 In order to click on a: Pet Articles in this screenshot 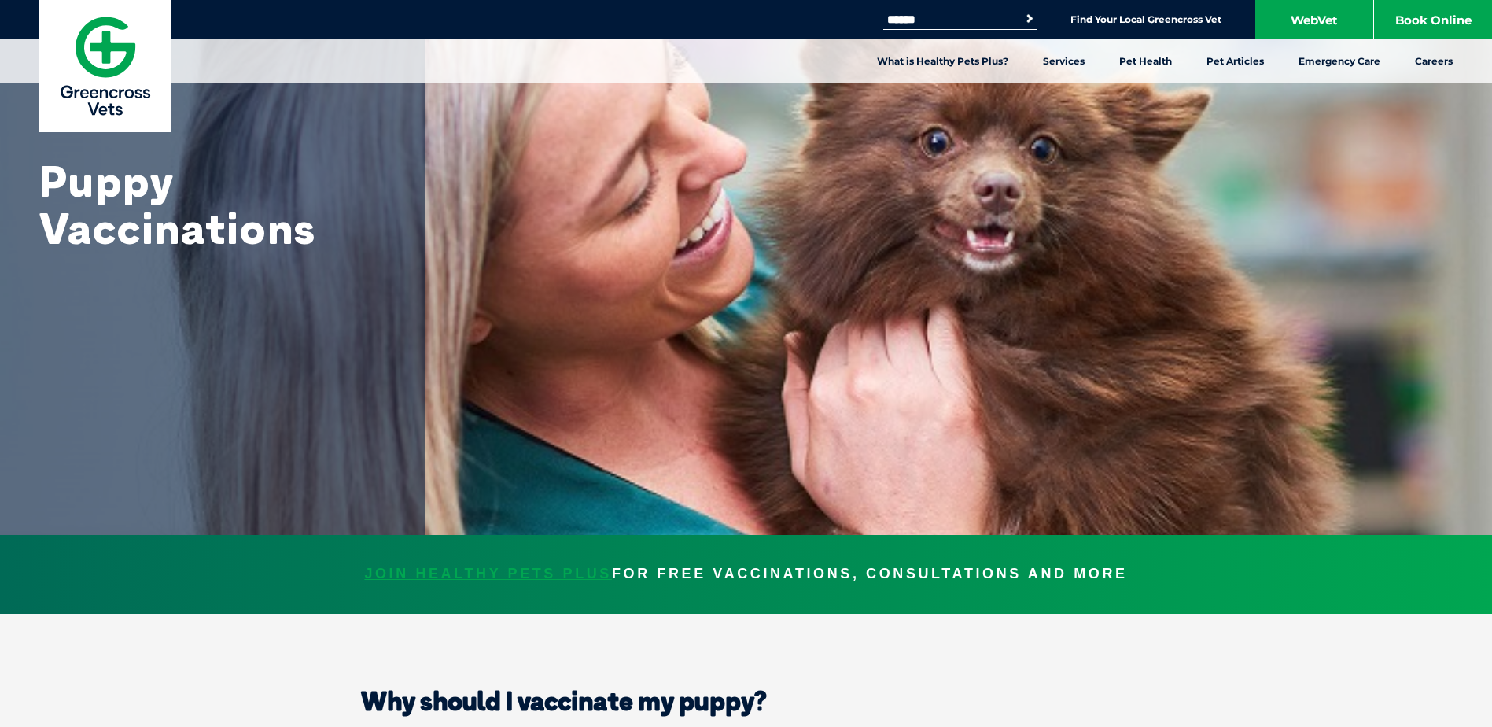, I will do `click(1235, 61)`.